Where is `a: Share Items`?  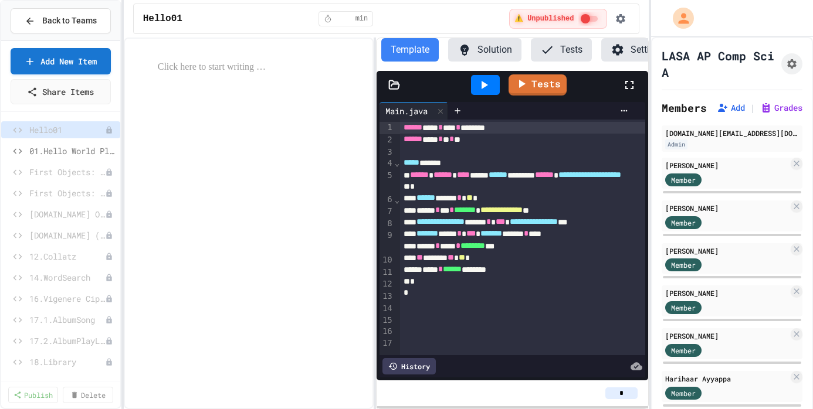 a: Share Items is located at coordinates (60, 91).